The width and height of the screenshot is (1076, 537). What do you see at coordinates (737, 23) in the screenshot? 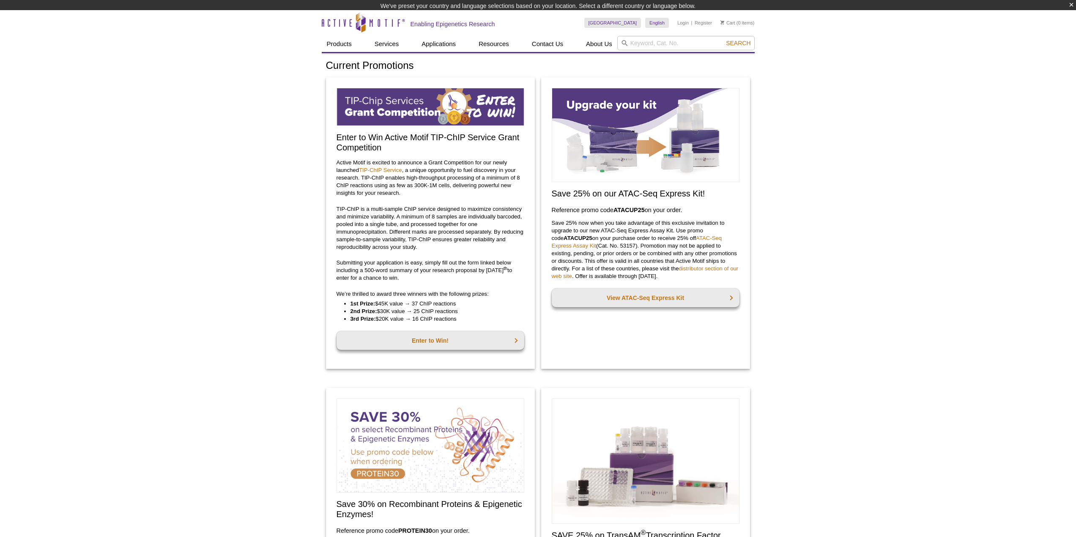
I see `li: (0 items)` at bounding box center [737, 23].